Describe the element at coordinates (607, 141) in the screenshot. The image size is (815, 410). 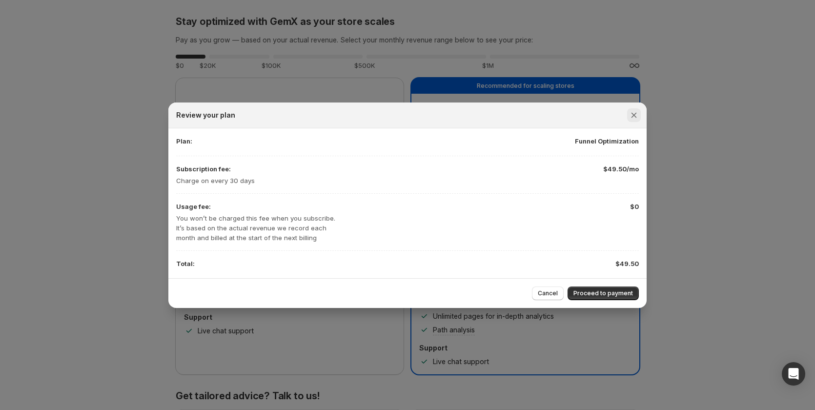
I see `p: Funnel Optimization` at that location.